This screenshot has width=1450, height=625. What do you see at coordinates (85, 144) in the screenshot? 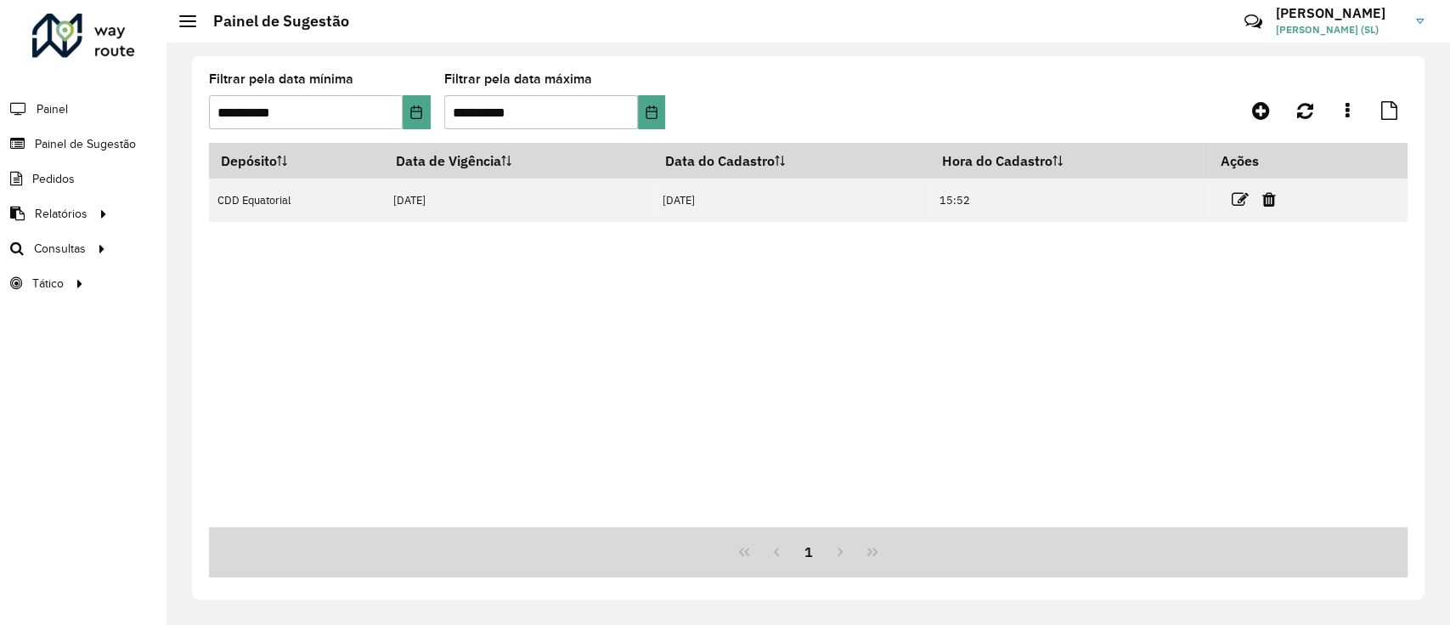
I see `span: Painel de Sugestão` at bounding box center [85, 144].